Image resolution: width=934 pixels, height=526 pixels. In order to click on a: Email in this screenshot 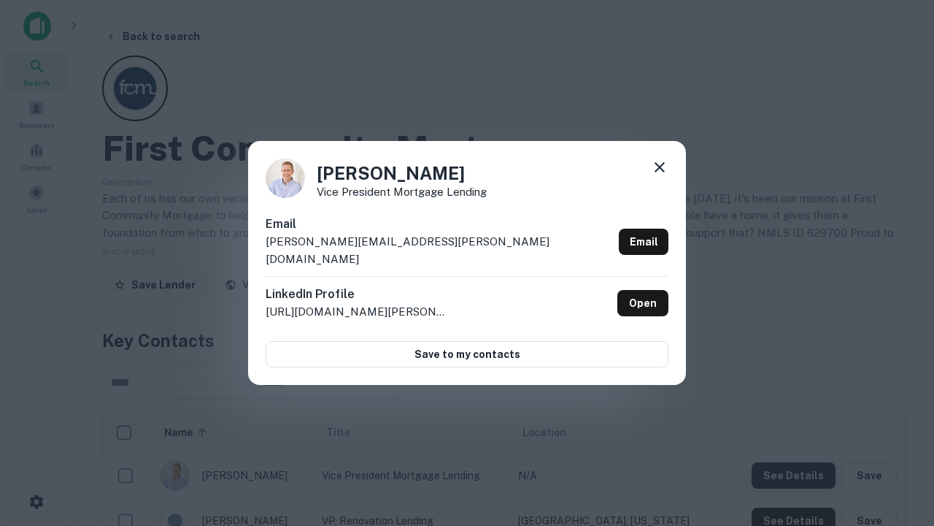, I will do `click(644, 242)`.